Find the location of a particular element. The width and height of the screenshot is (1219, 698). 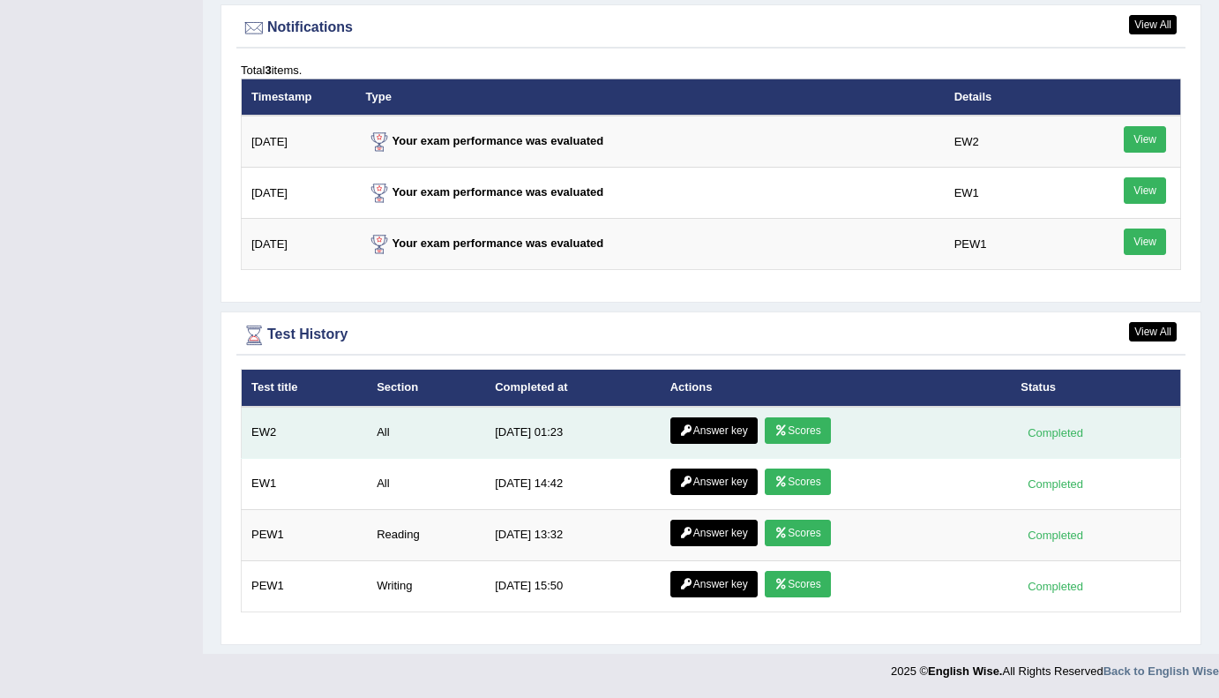

div: Total items. is located at coordinates (711, 70).